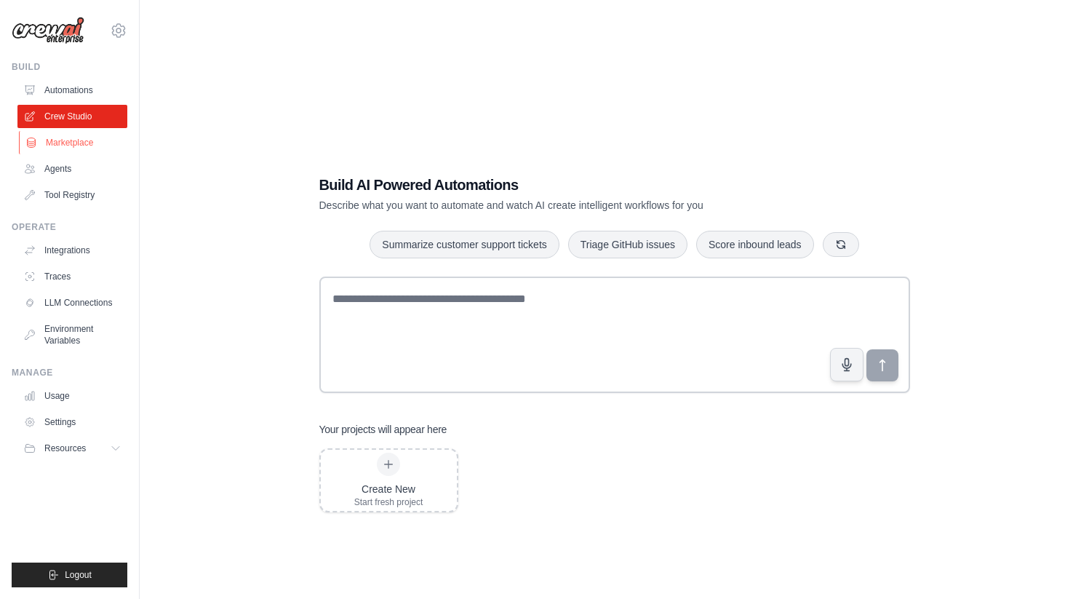 This screenshot has height=599, width=1089. I want to click on h1: Build AI Powered Automations, so click(564, 185).